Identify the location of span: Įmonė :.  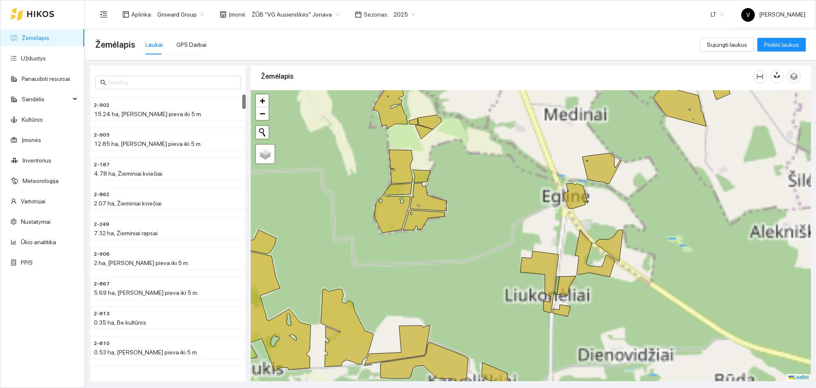
(238, 14).